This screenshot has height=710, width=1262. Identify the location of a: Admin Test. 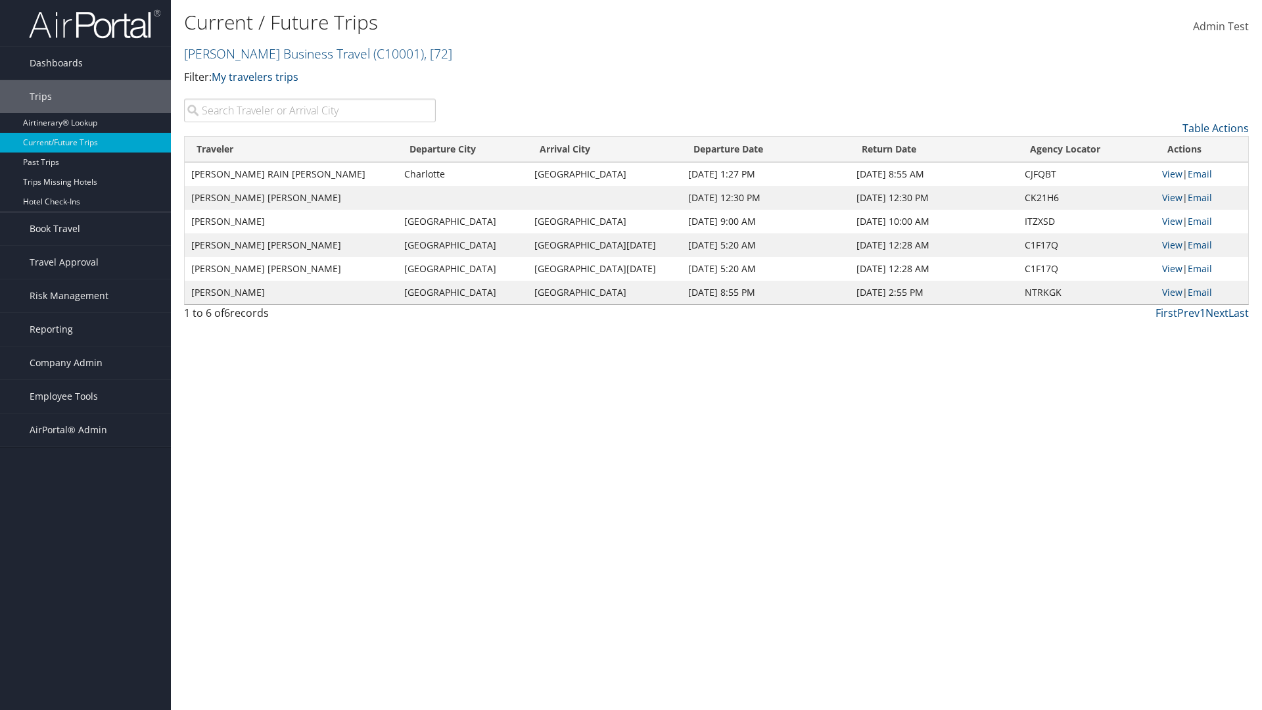
(1221, 27).